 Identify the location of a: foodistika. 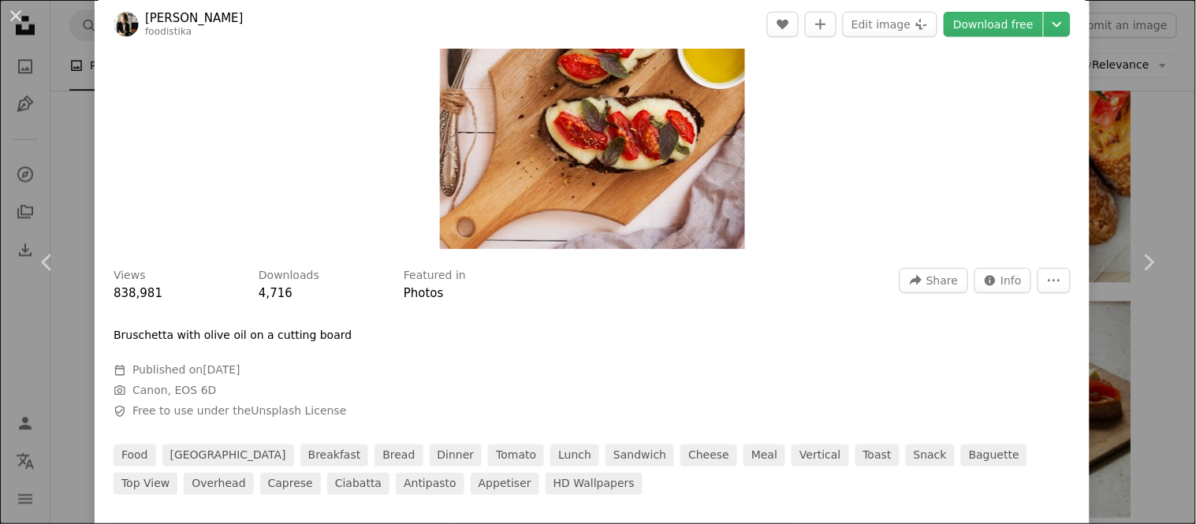
(168, 32).